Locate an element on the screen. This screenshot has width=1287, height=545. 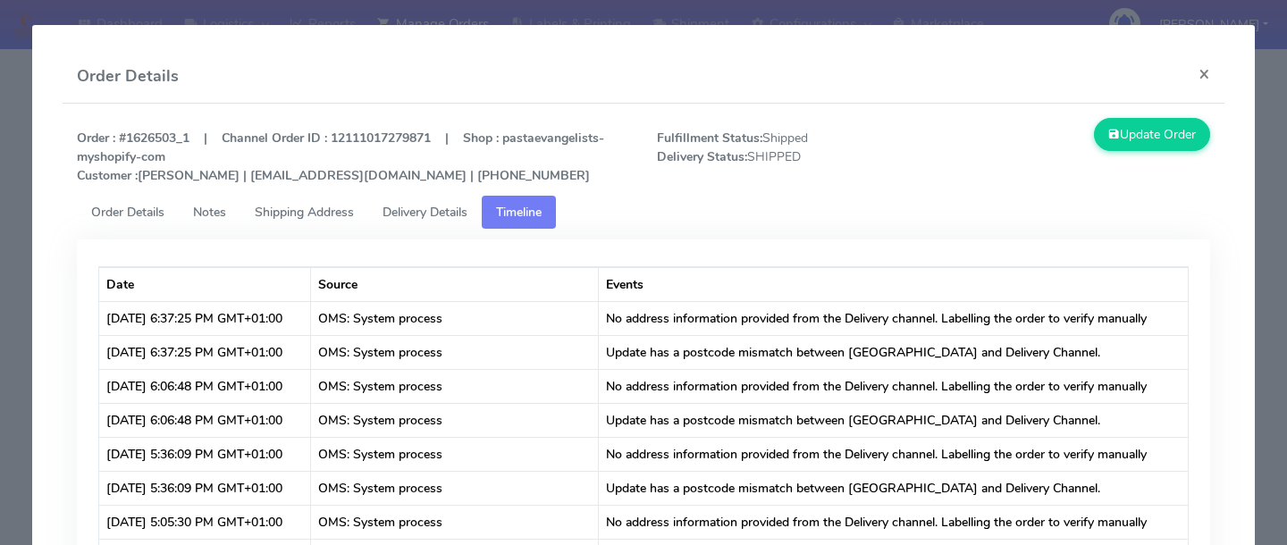
button: Close is located at coordinates (1204, 73).